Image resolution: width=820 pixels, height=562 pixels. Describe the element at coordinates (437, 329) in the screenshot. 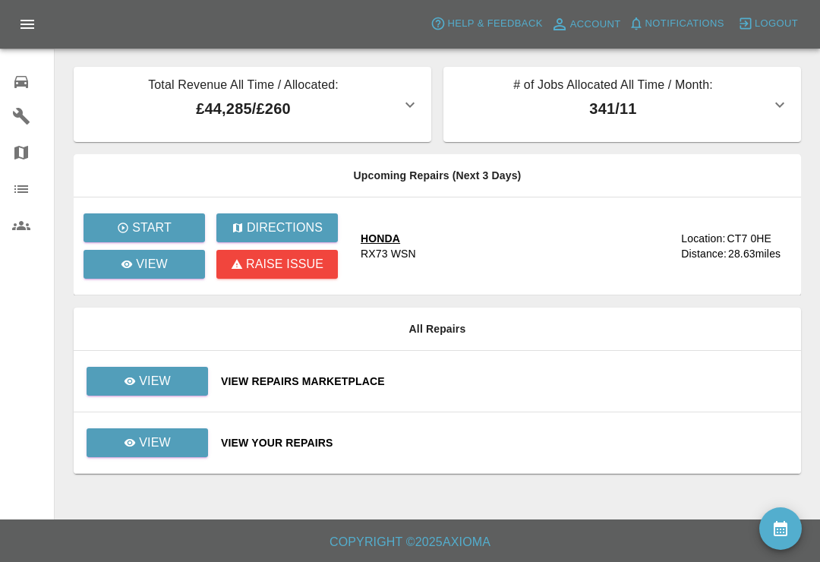

I see `th: All Repairs` at that location.